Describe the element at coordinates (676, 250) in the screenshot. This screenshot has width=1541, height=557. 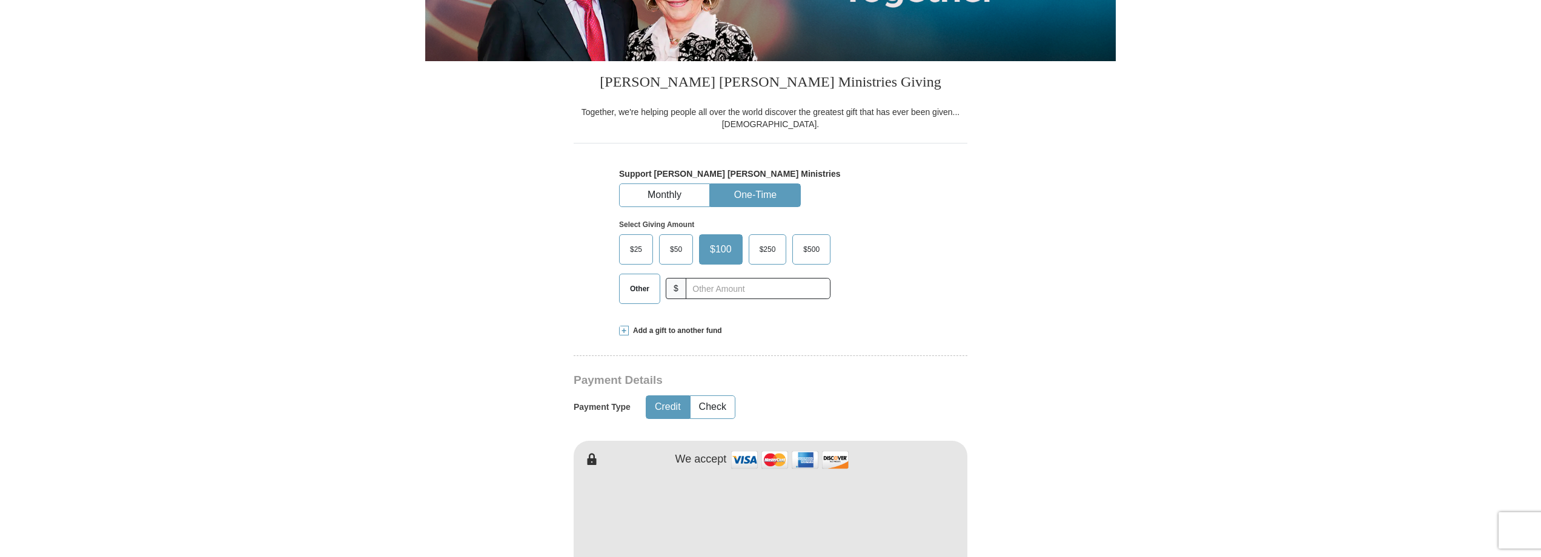
I see `span: $50` at that location.